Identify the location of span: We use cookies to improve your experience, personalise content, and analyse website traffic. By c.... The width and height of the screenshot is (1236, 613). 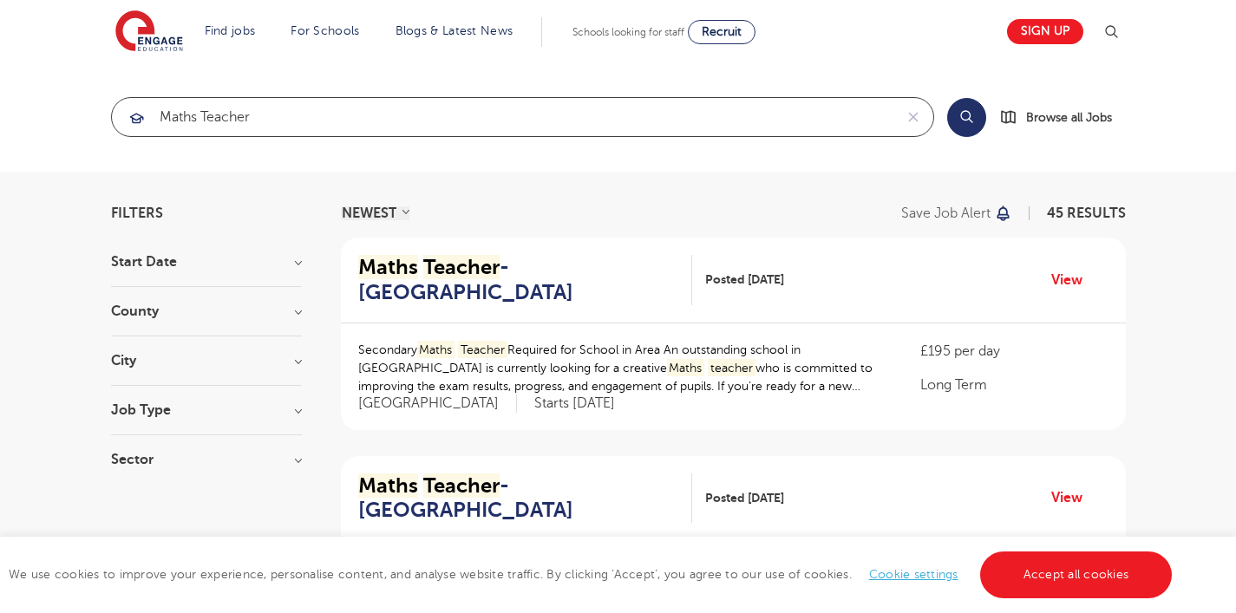
(592, 574).